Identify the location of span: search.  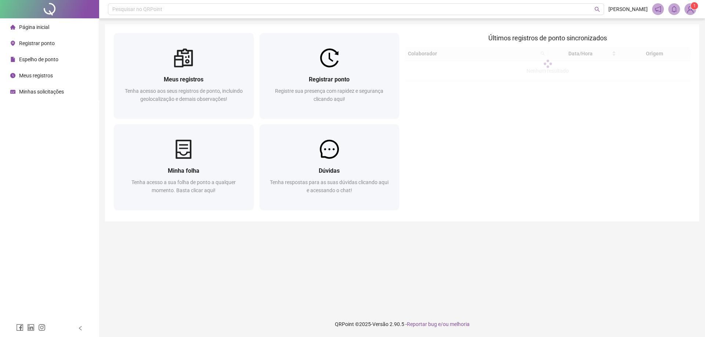
(597, 9).